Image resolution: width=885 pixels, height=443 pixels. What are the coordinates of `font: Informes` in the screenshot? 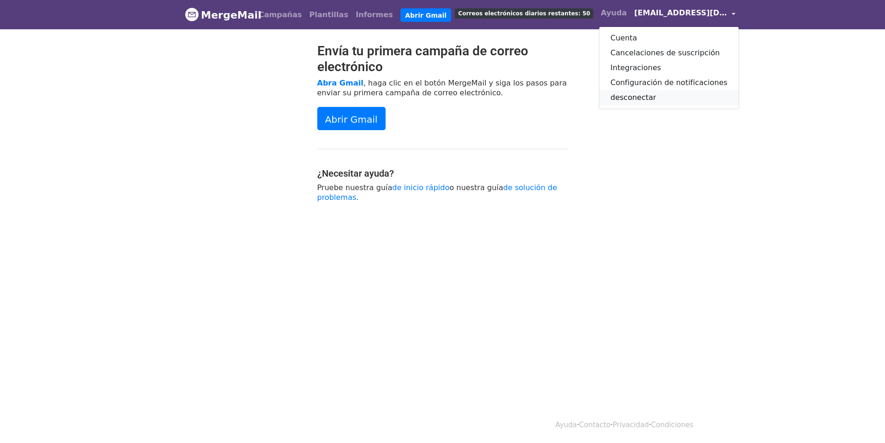 It's located at (374, 14).